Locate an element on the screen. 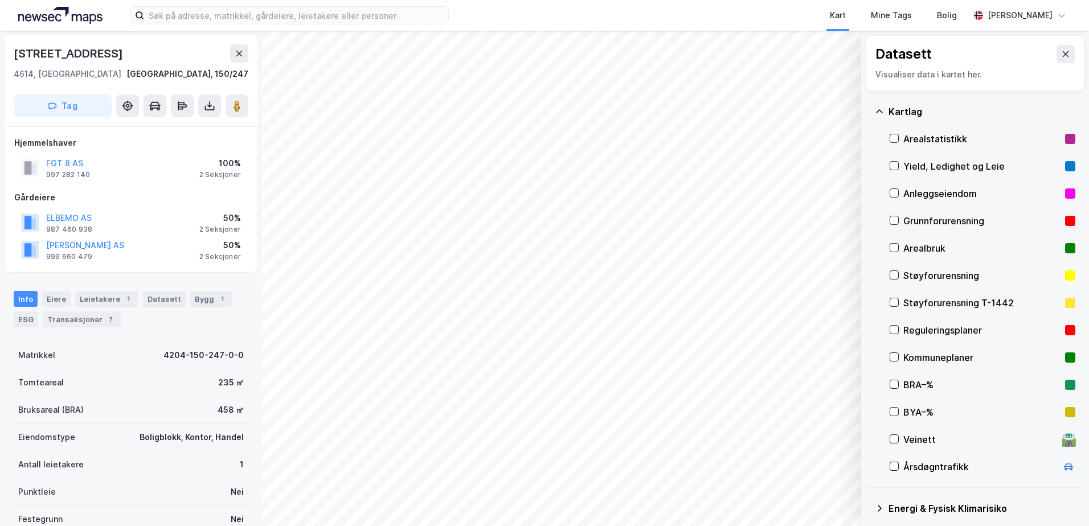  div: Støyforurensning T-1442 is located at coordinates (982, 303).